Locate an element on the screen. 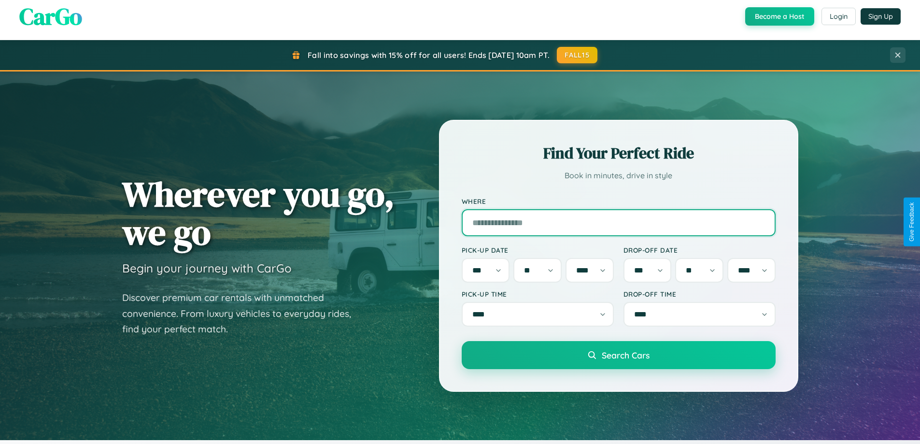  h1: Wherever you go, we go is located at coordinates (258, 213).